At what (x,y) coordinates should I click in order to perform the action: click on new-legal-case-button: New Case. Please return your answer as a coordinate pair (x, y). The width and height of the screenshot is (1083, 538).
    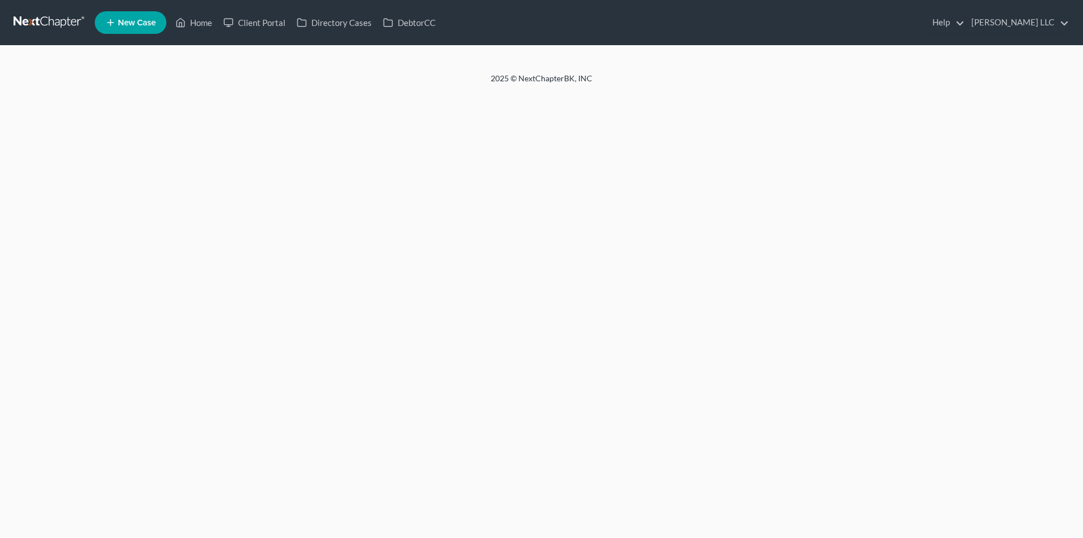
    Looking at the image, I should click on (130, 23).